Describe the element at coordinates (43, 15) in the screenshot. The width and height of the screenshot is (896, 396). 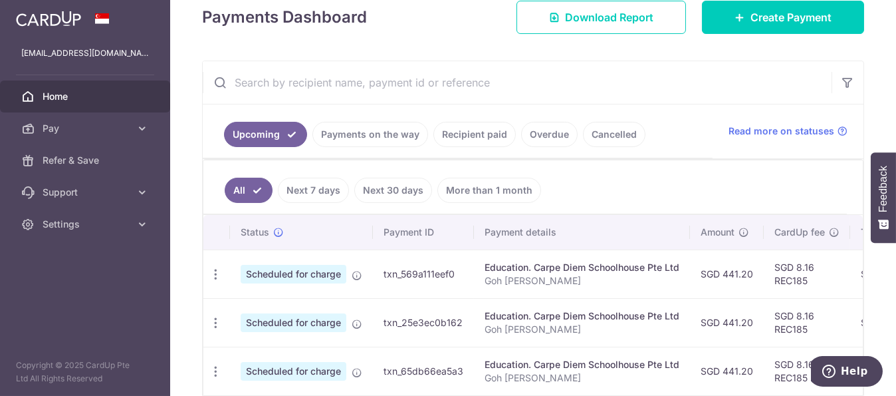
I see `span: Help` at that location.